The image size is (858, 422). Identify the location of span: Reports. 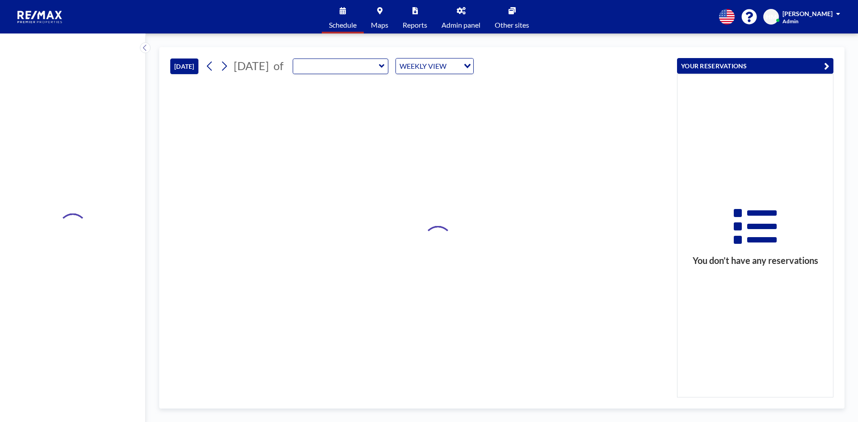
(415, 25).